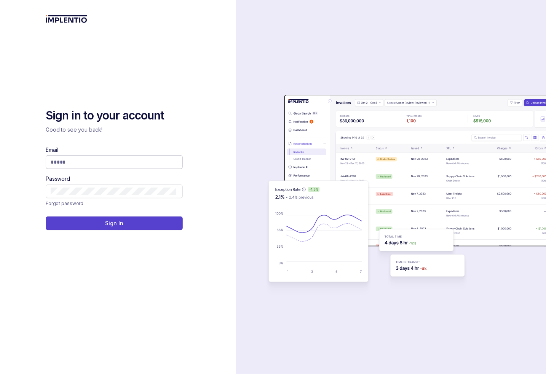  What do you see at coordinates (114, 223) in the screenshot?
I see `p: Sign In` at bounding box center [114, 223].